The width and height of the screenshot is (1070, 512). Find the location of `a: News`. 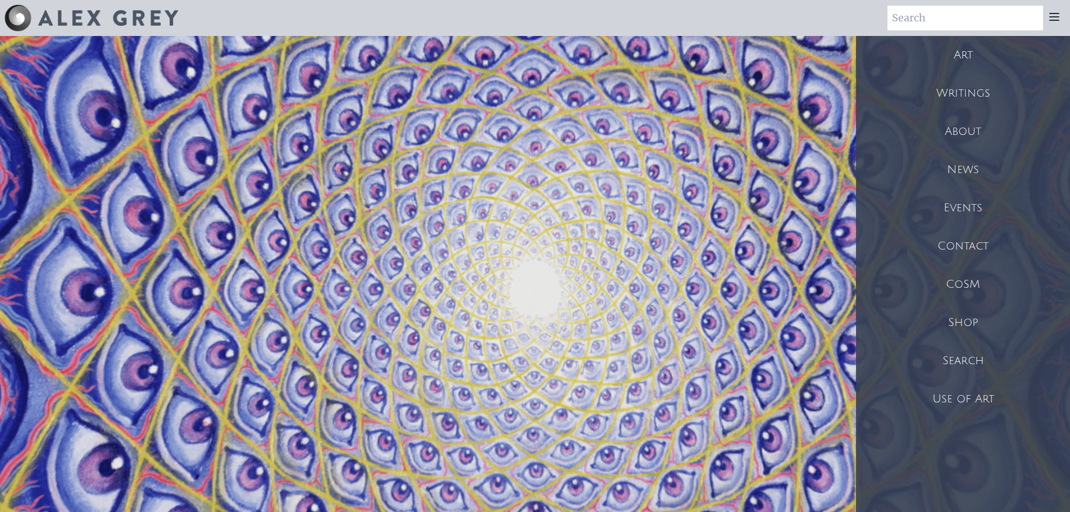

a: News is located at coordinates (962, 170).